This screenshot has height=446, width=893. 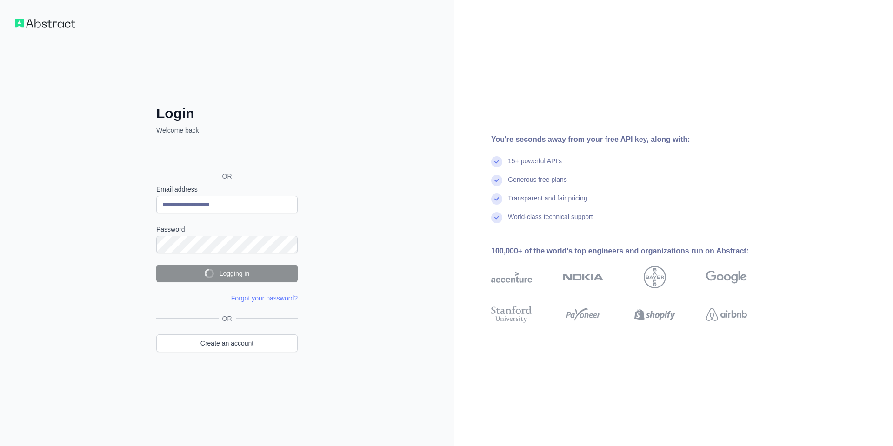 I want to click on div: Transparent and fair pricing, so click(x=547, y=203).